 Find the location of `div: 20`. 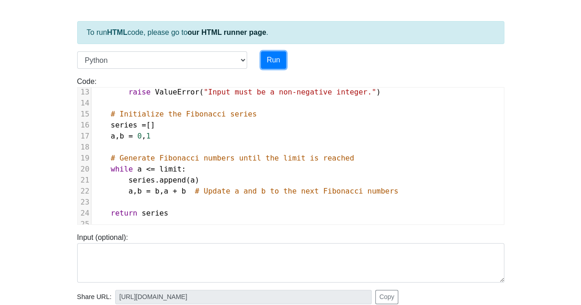

div: 20 is located at coordinates (84, 169).